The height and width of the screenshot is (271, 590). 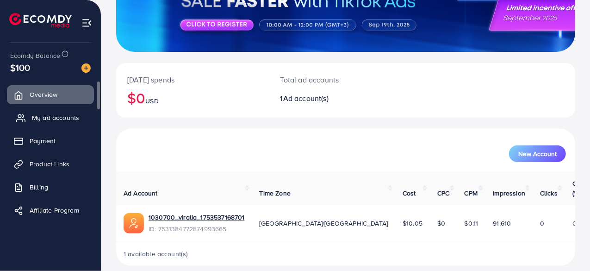 I want to click on span: Impression, so click(x=509, y=193).